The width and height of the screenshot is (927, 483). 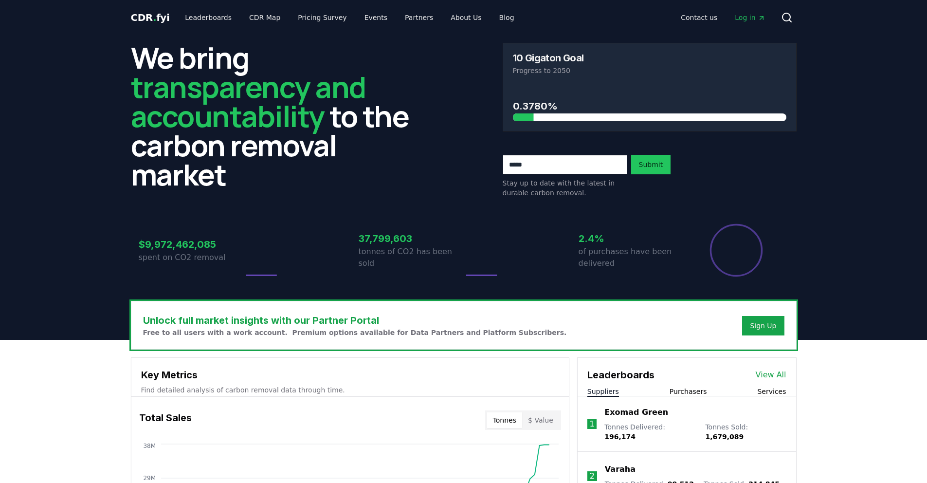 What do you see at coordinates (699, 18) in the screenshot?
I see `a: Contact us` at bounding box center [699, 18].